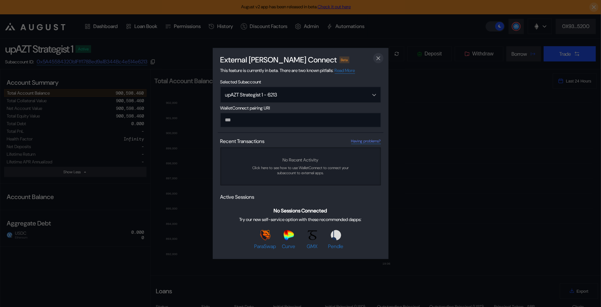 The height and width of the screenshot is (307, 601). Describe the element at coordinates (378, 58) in the screenshot. I see `button: close modal` at that location.